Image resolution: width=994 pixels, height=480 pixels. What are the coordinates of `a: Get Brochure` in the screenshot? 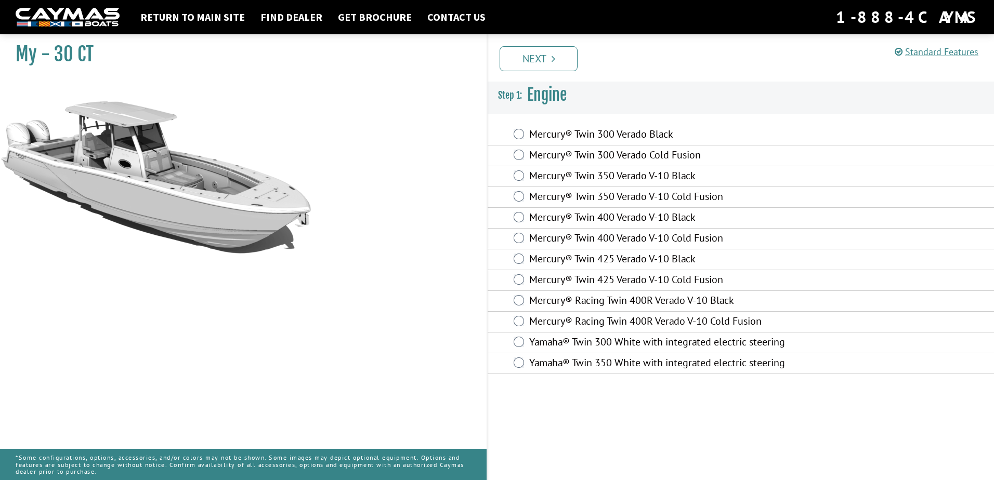 It's located at (375, 17).